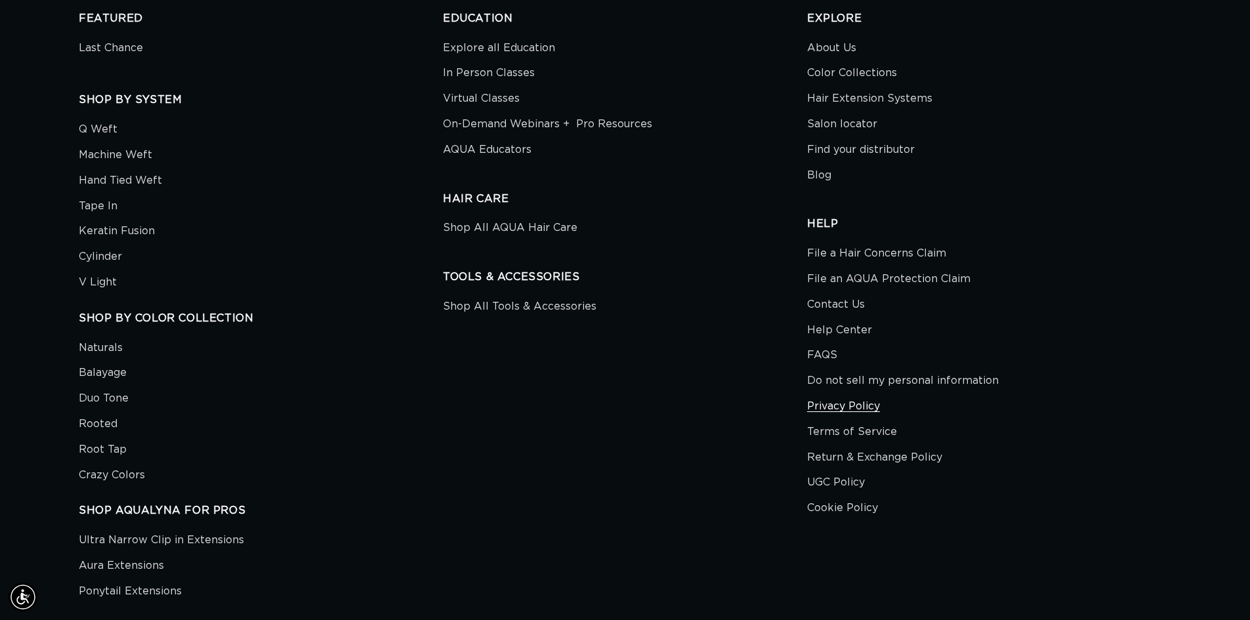 This screenshot has width=1250, height=620. Describe the element at coordinates (100, 350) in the screenshot. I see `a: Naturals` at that location.